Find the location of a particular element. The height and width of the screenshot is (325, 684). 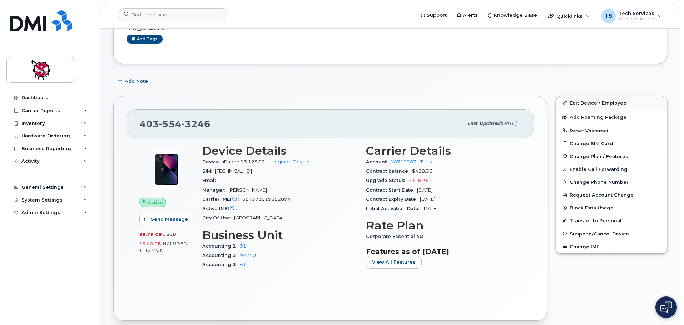

button: Suspend/Cancel Device is located at coordinates (611, 234).